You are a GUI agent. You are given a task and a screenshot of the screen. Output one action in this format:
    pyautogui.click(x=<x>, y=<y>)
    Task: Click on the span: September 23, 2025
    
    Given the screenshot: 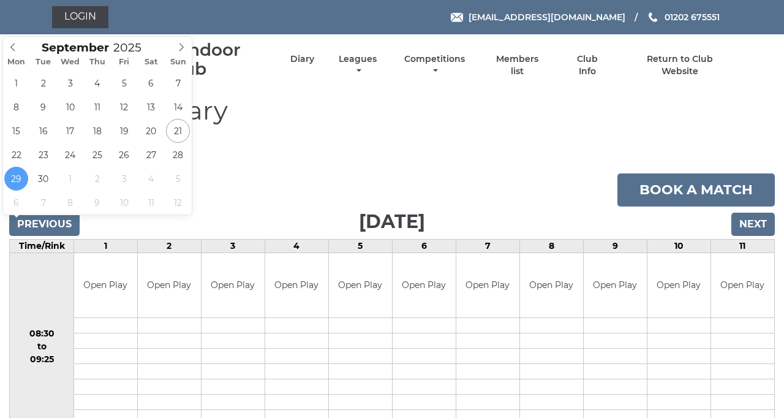 What is the action you would take?
    pyautogui.click(x=43, y=154)
    